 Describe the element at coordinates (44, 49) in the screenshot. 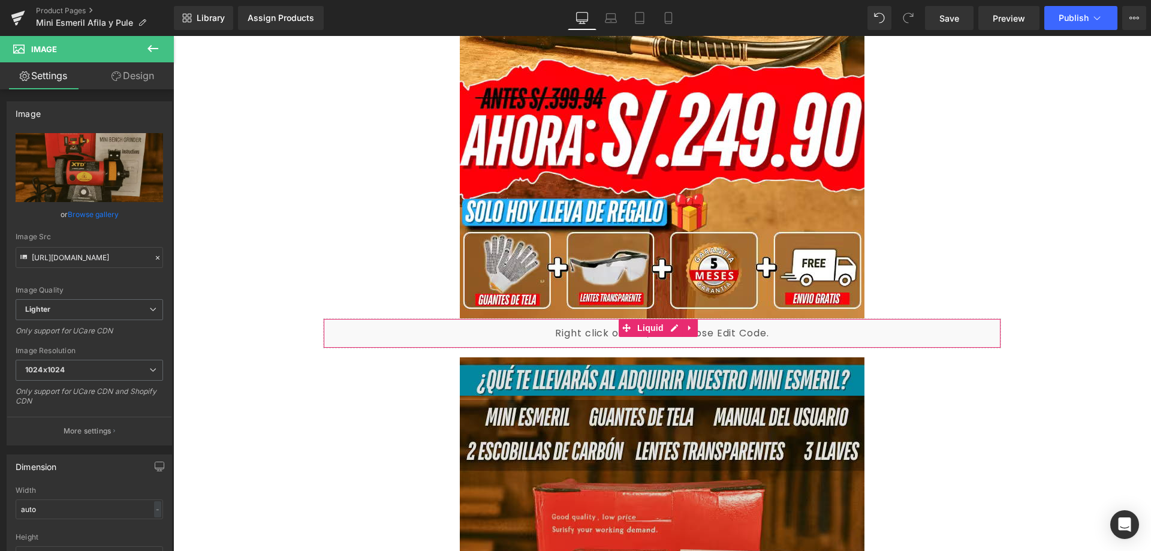

I see `span: Image` at that location.